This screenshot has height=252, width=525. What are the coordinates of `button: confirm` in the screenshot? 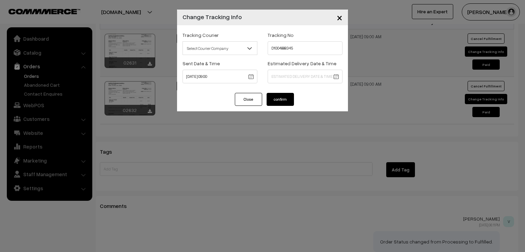 It's located at (280, 99).